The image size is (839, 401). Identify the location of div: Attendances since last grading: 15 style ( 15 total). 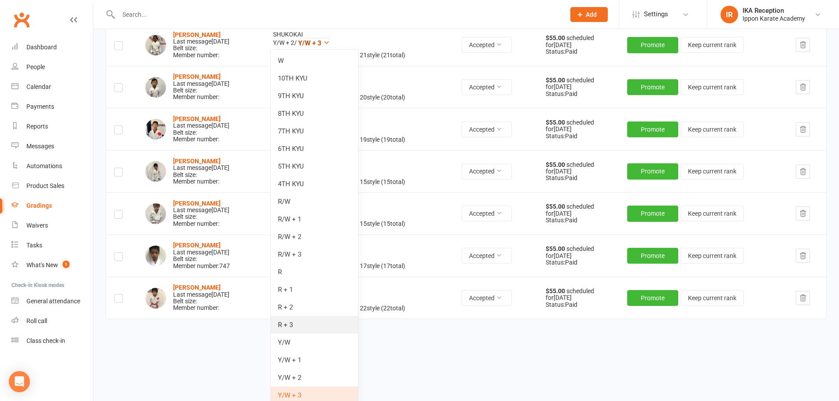
(359, 224).